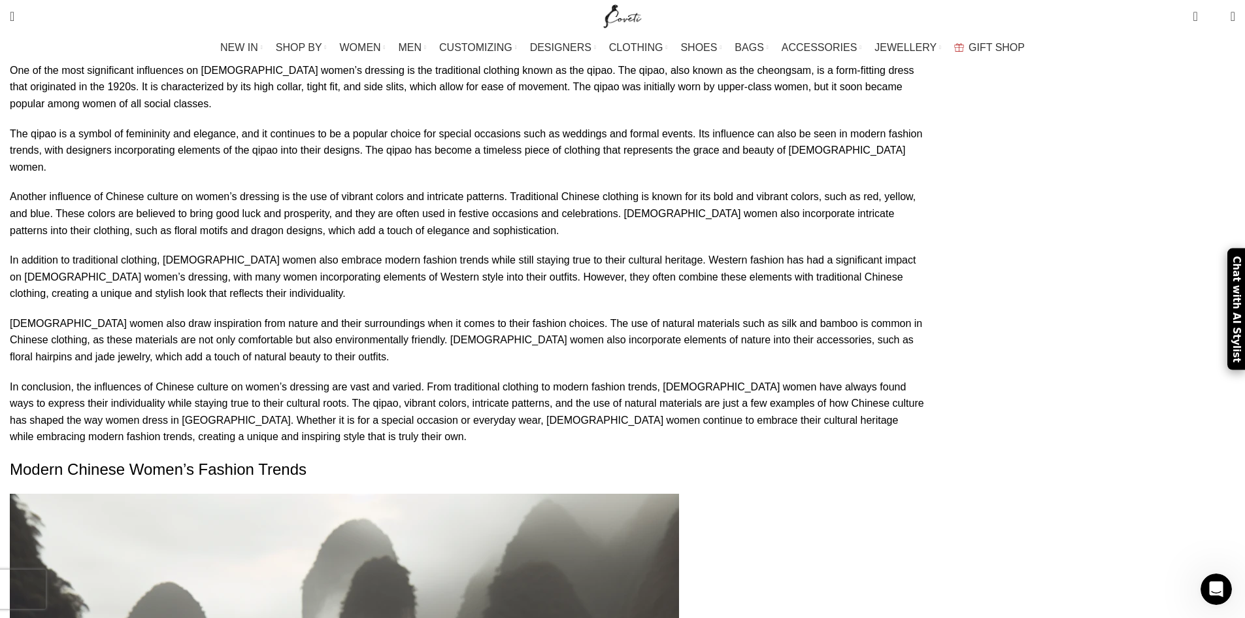 The width and height of the screenshot is (1245, 618). I want to click on a: Search, so click(12, 16).